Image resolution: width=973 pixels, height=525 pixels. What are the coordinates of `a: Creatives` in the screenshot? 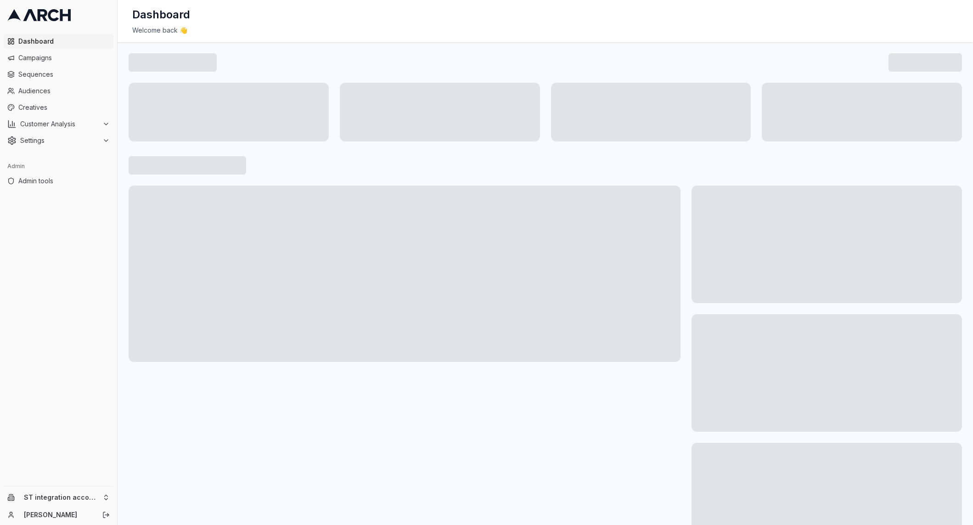 It's located at (58, 107).